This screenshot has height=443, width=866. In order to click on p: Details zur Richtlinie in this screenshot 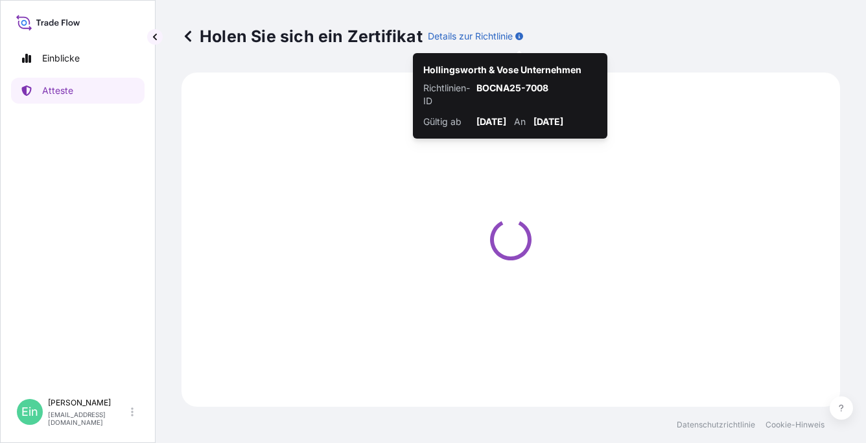, I will do `click(470, 36)`.